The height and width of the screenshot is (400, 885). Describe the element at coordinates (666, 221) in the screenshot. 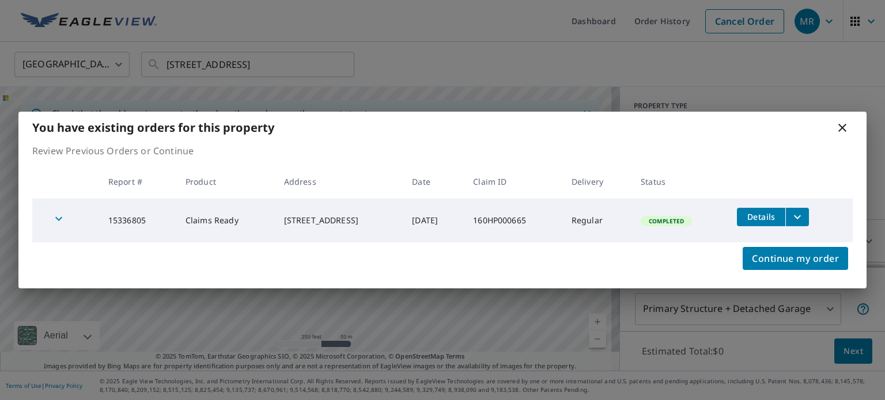

I see `span: Completed` at that location.